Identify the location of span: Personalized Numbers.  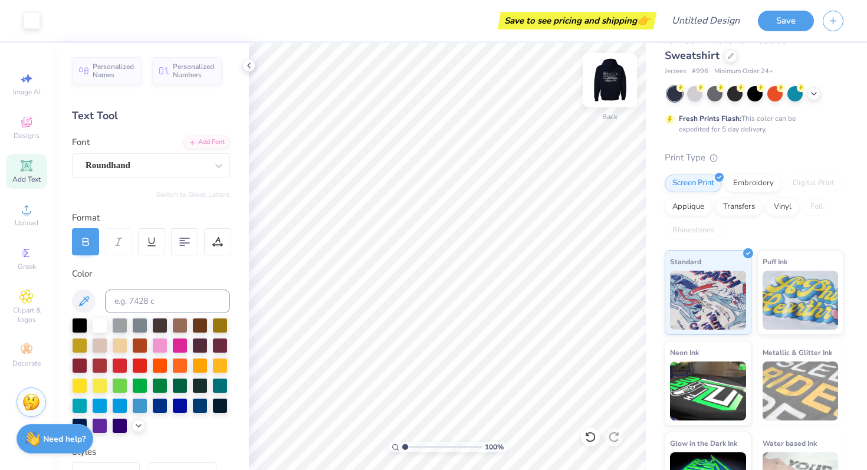
(194, 71).